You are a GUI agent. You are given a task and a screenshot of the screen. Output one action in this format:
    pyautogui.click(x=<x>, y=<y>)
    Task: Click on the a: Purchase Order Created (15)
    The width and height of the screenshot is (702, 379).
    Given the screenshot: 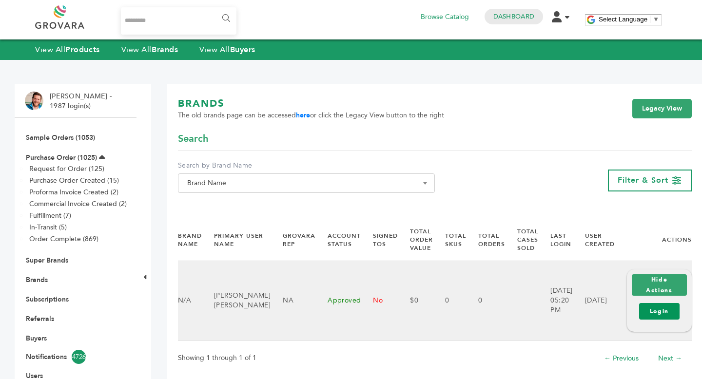 What is the action you would take?
    pyautogui.click(x=74, y=180)
    